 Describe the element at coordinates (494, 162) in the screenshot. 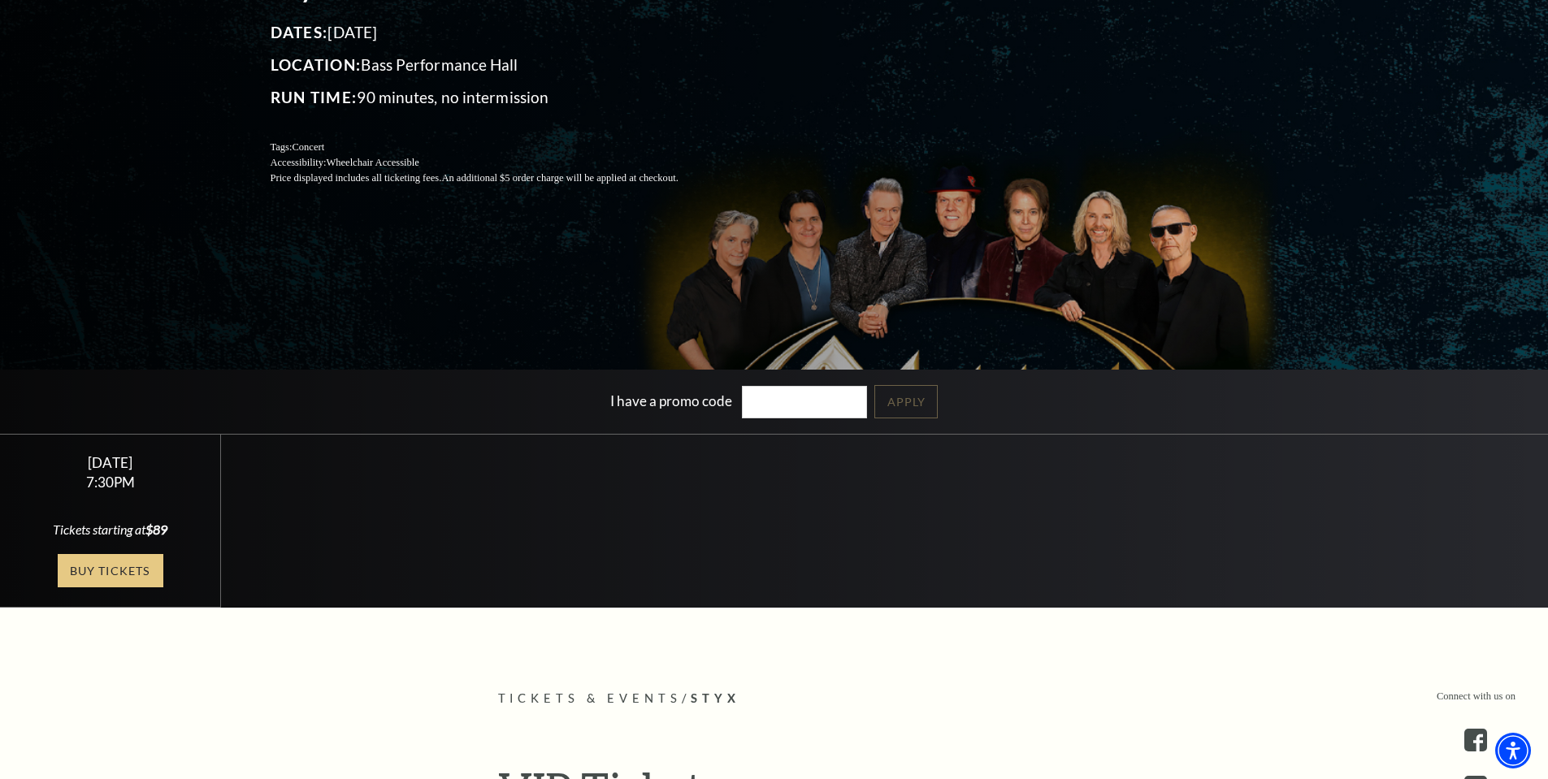

I see `p: Accessibility:` at that location.